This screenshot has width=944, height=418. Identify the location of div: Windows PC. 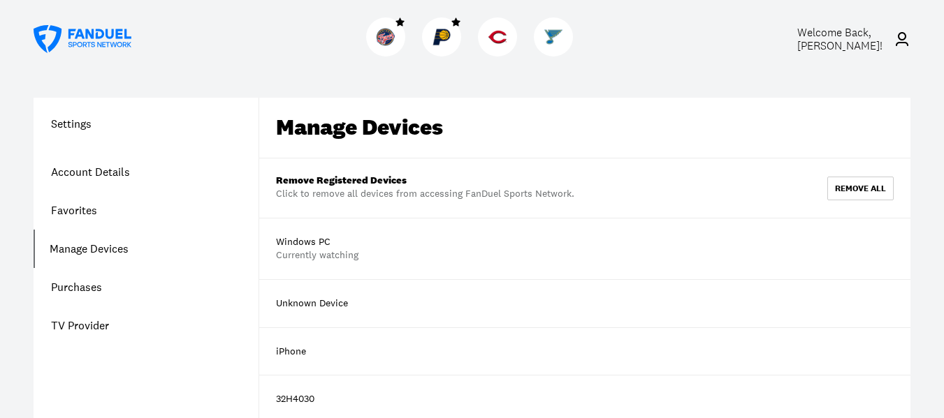
(317, 242).